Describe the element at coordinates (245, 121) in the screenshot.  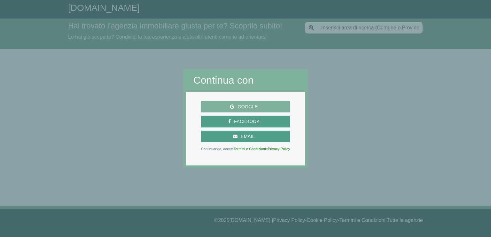
I see `button: Facebook` at that location.